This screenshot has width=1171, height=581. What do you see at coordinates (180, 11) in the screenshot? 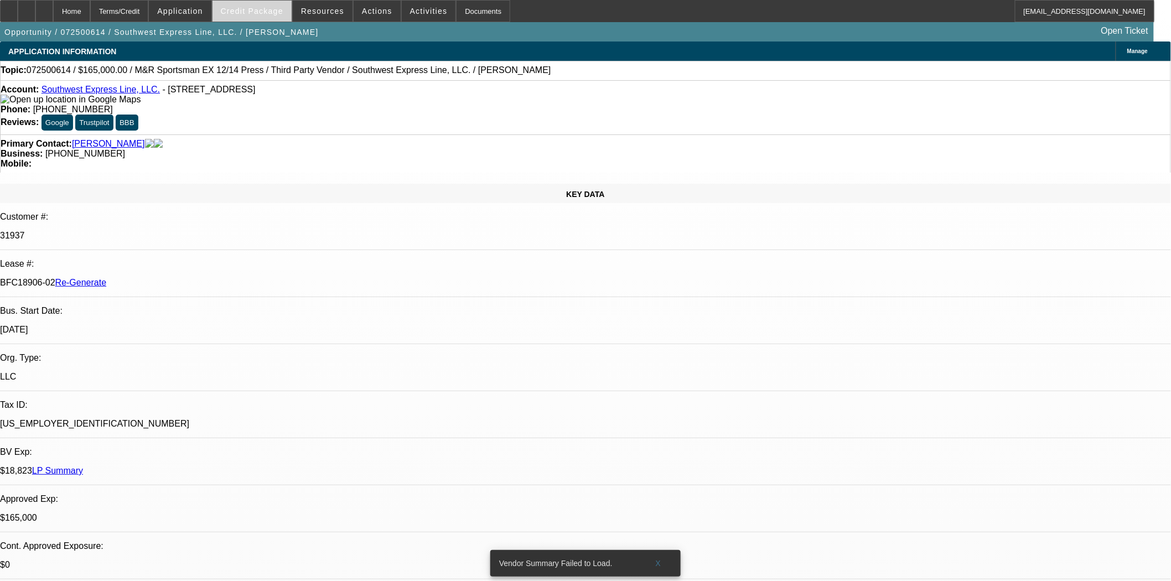
I see `button: Application` at bounding box center [180, 11].